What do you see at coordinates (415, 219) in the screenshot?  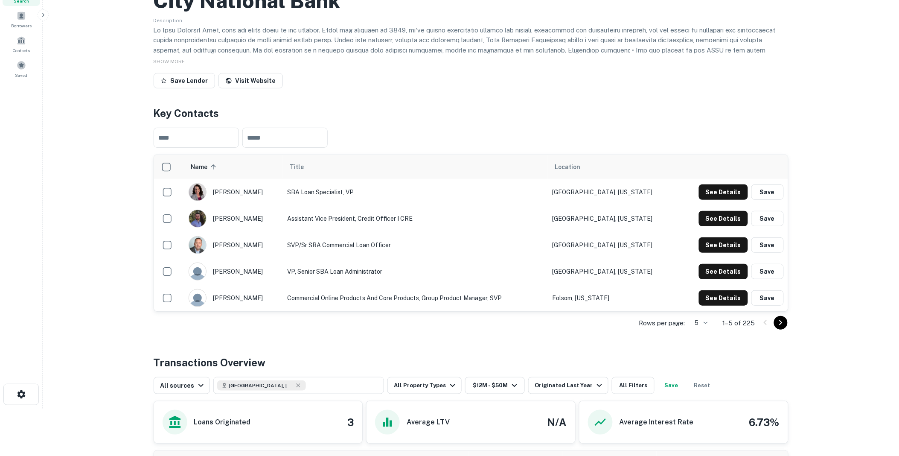 I see `td: Assistant Vice President, Credit Officer I CRE` at bounding box center [415, 219].